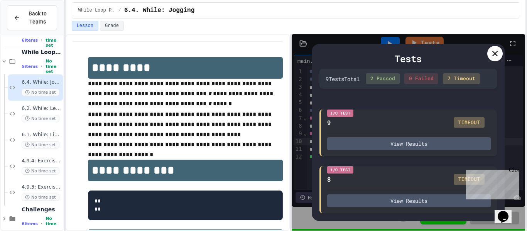 This screenshot has width=527, height=231. I want to click on div: 0 Failed, so click(421, 79).